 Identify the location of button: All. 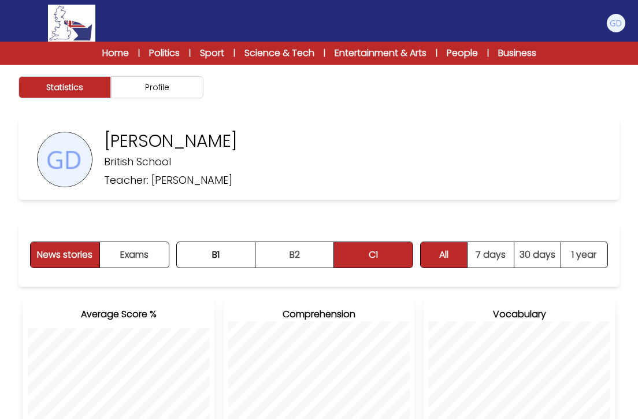
(444, 255).